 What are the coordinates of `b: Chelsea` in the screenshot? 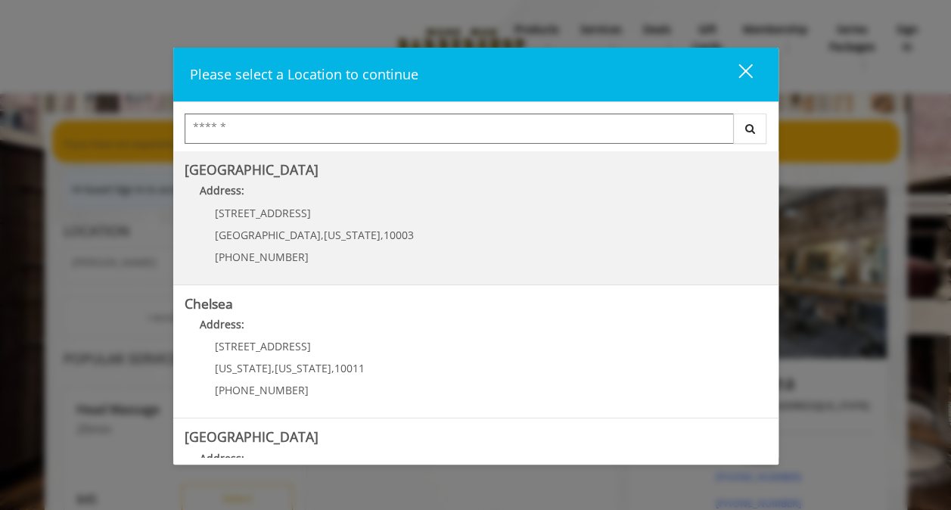 It's located at (209, 303).